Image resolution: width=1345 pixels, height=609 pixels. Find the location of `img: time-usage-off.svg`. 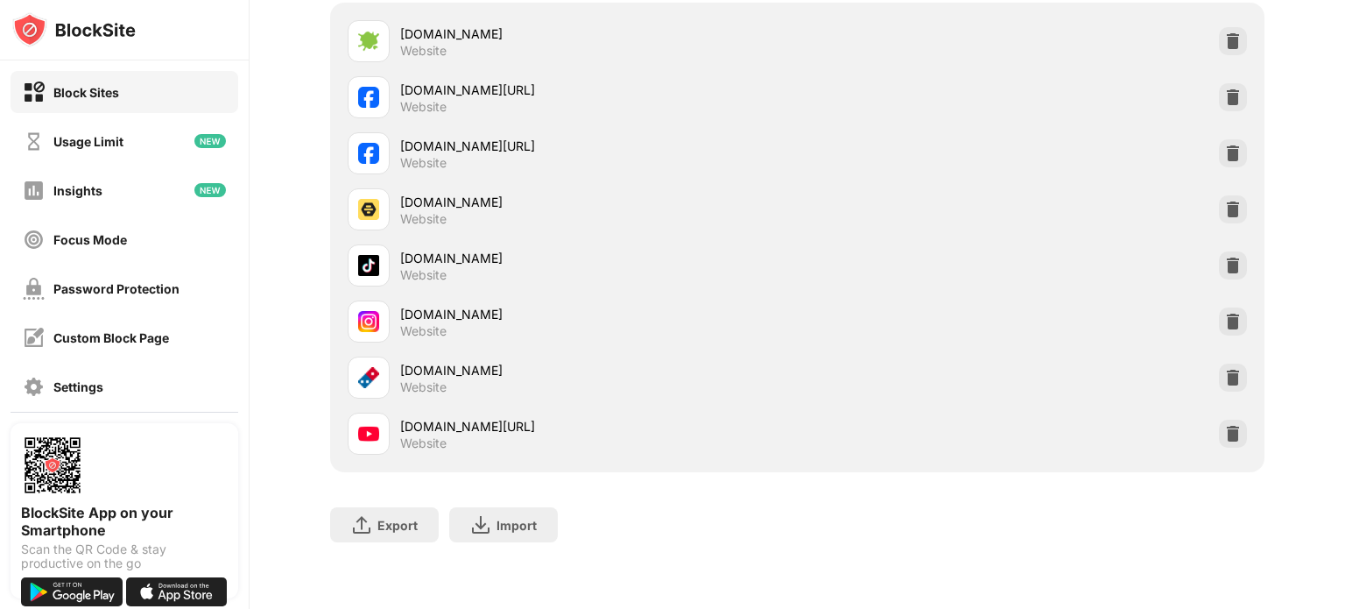

img: time-usage-off.svg is located at coordinates (33, 141).